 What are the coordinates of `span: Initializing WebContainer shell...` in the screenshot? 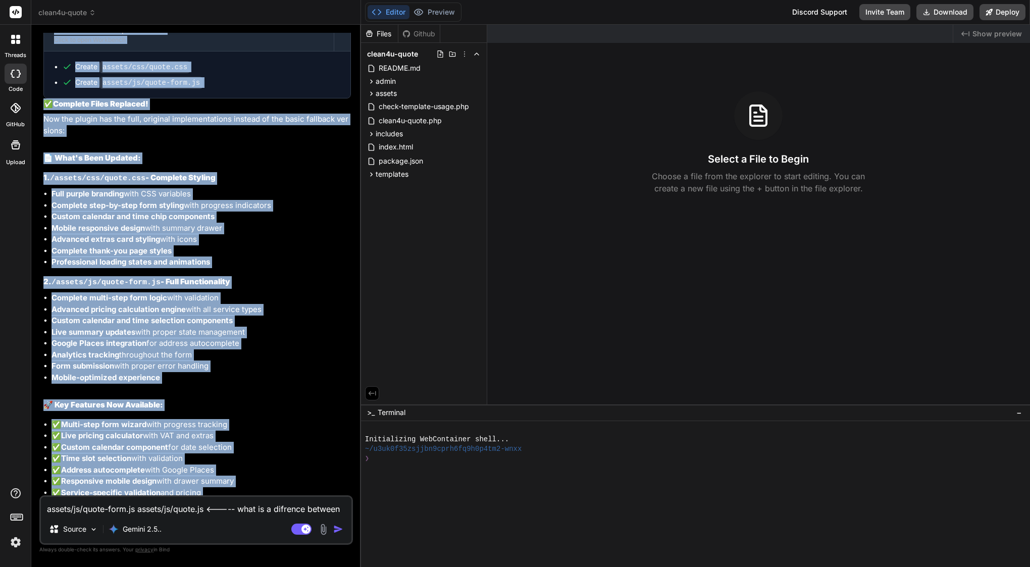 It's located at (437, 439).